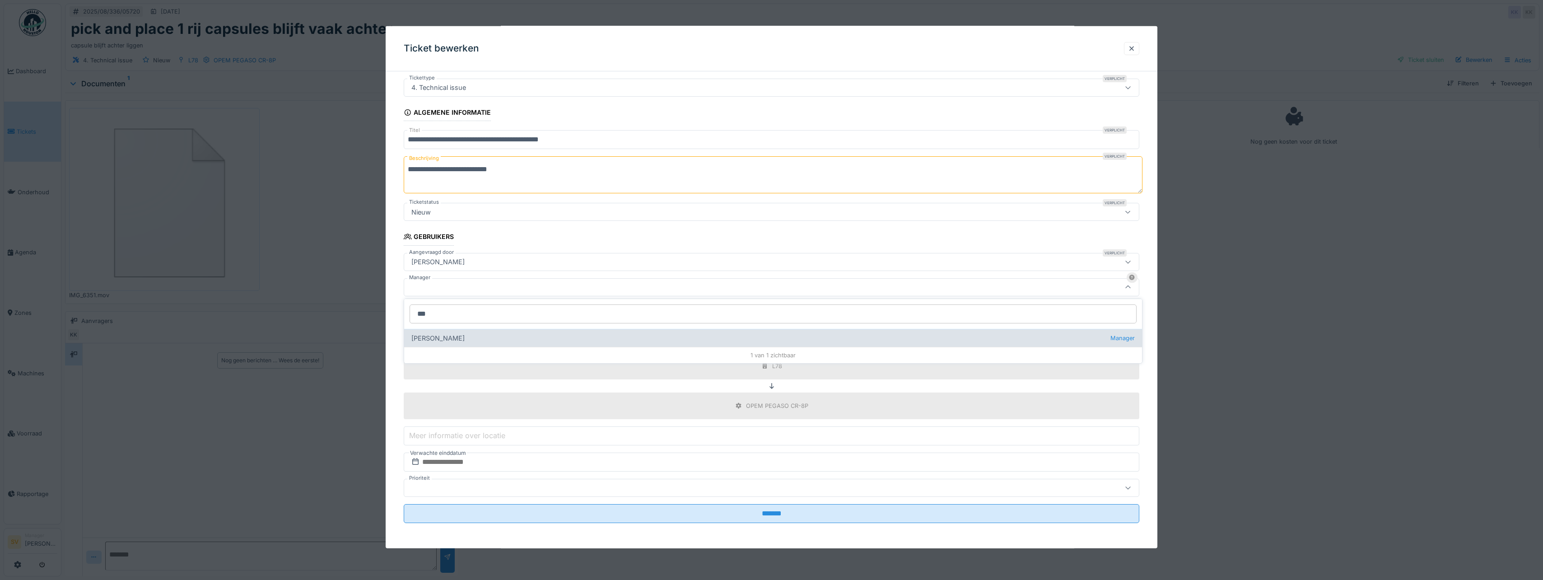 The width and height of the screenshot is (1543, 580). I want to click on label: Aangevraagd door, so click(431, 252).